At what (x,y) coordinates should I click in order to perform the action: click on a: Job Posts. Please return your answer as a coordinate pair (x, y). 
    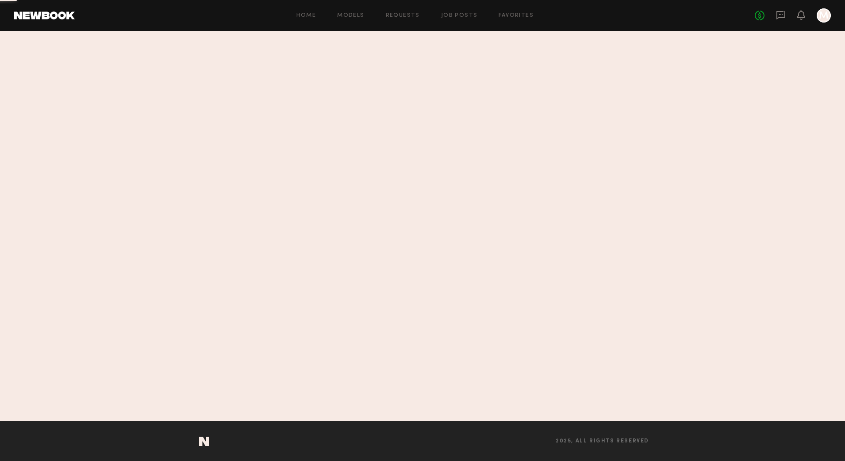
    Looking at the image, I should click on (459, 15).